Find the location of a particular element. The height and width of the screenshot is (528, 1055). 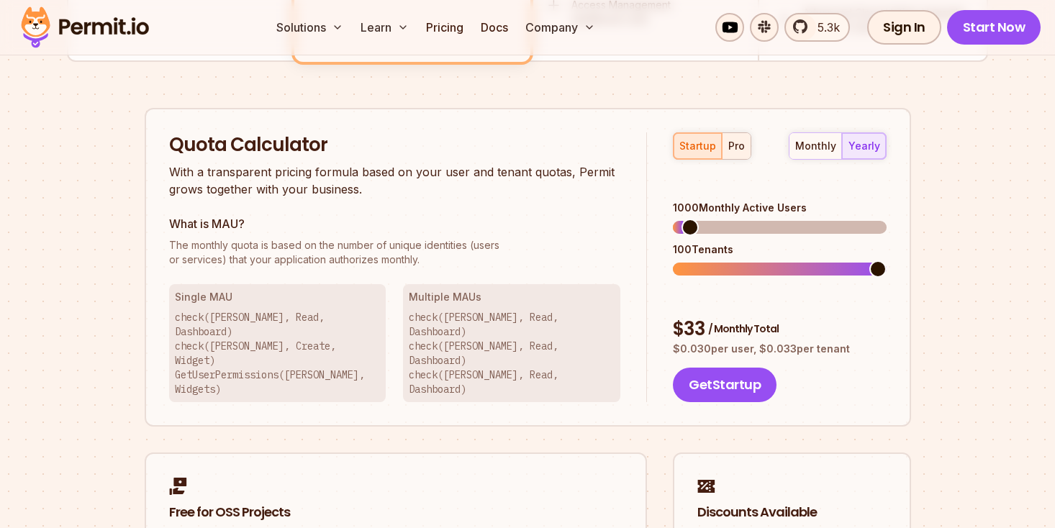

h2: Free for OSS Projects is located at coordinates (396, 513).